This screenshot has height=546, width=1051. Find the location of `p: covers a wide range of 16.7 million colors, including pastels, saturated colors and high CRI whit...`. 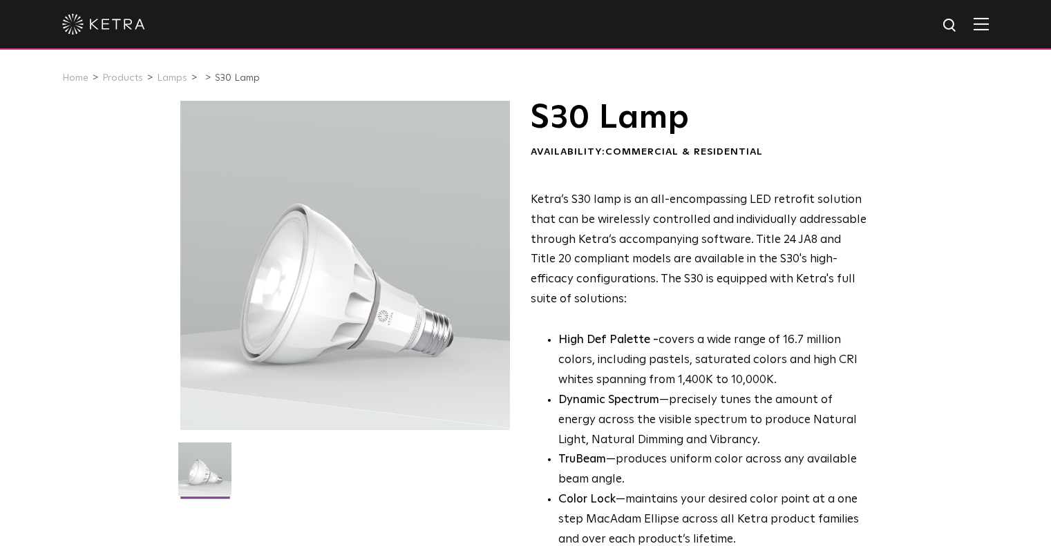

p: covers a wide range of 16.7 million colors, including pastels, saturated colors and high CRI whit... is located at coordinates (712, 361).